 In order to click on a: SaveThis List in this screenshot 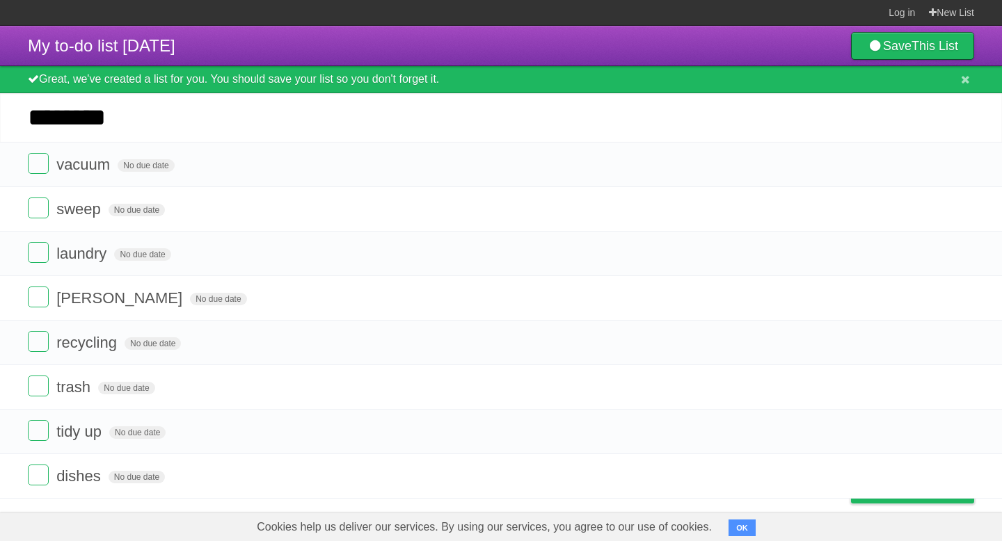, I will do `click(912, 46)`.